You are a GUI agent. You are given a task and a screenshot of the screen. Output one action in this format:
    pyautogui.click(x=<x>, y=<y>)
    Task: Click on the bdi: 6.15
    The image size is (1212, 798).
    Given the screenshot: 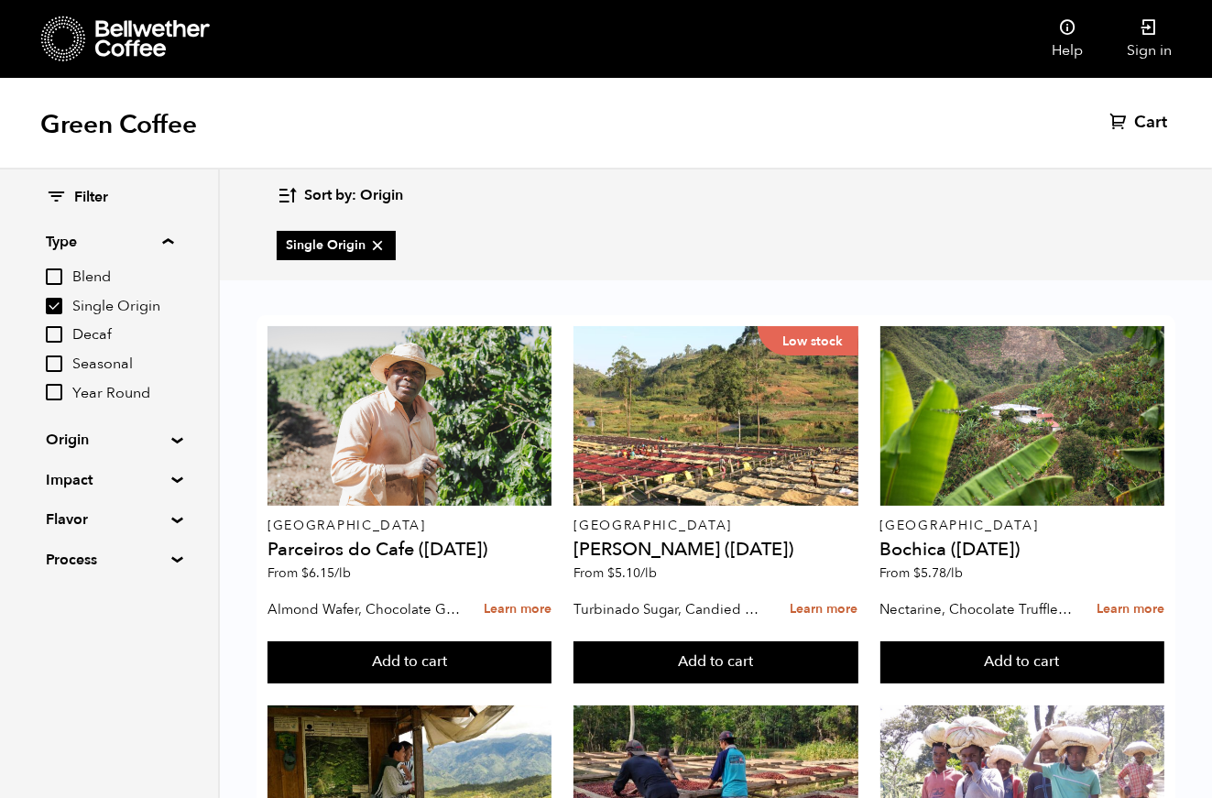 What is the action you would take?
    pyautogui.click(x=326, y=573)
    